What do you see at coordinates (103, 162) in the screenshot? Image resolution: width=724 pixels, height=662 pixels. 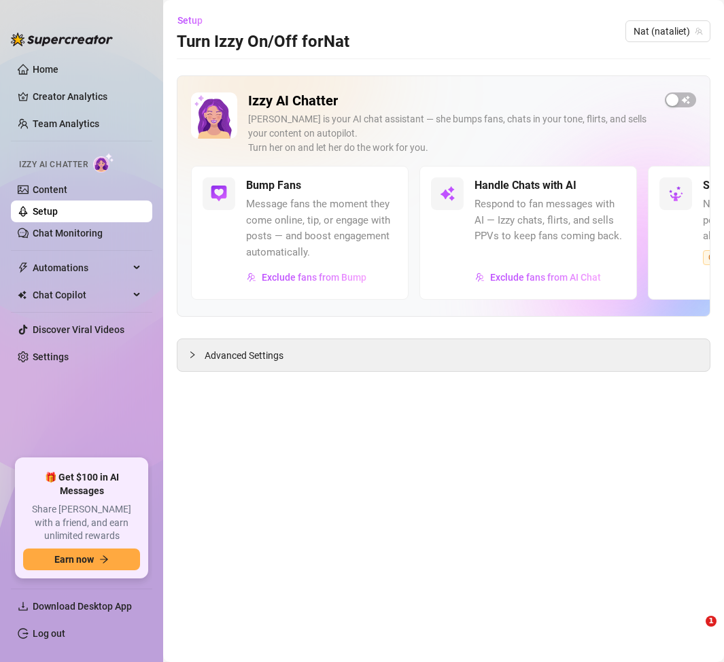 I see `img: AI Chatter` at bounding box center [103, 162].